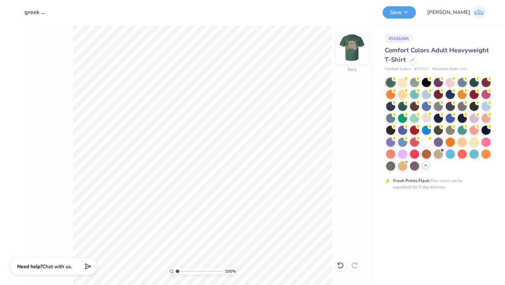 Image resolution: width=505 pixels, height=285 pixels. I want to click on img: Back, so click(352, 48).